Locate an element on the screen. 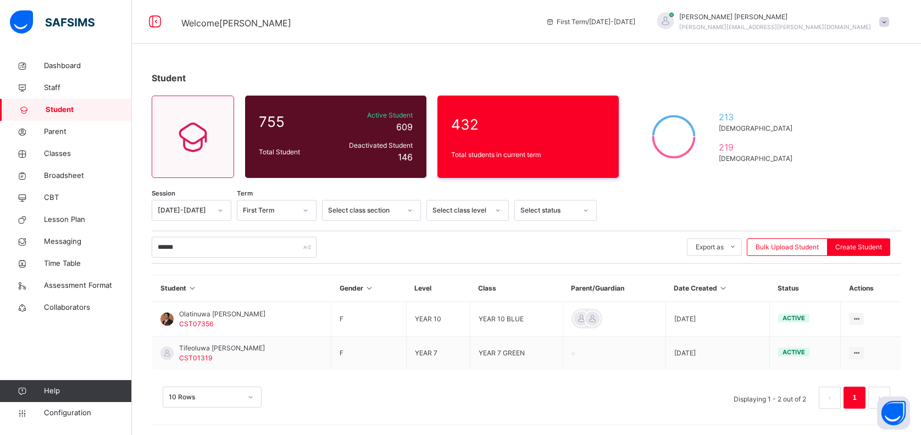 The height and width of the screenshot is (435, 921). button: next page is located at coordinates (880, 398).